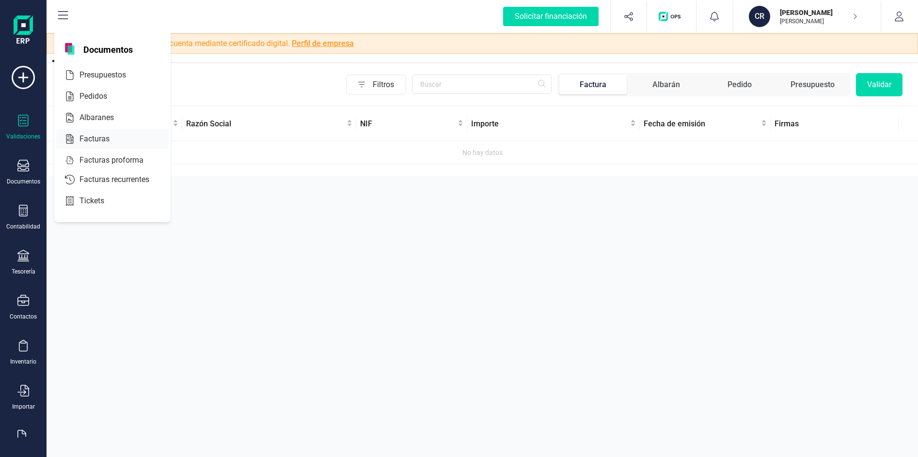  What do you see at coordinates (108, 49) in the screenshot?
I see `span: Documentos` at bounding box center [108, 49].